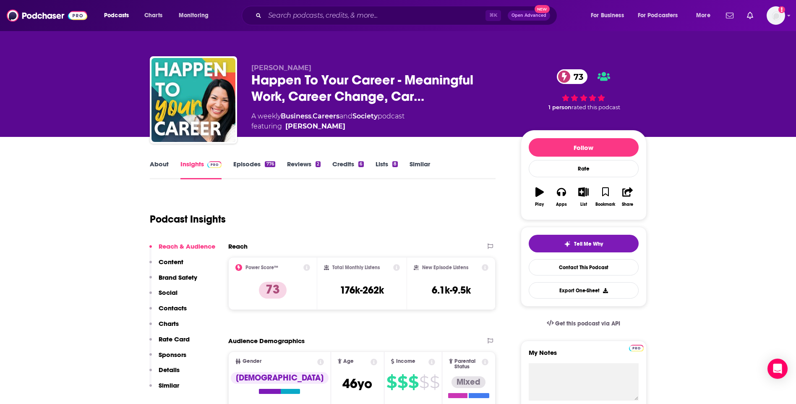 The height and width of the screenshot is (404, 796). Describe the element at coordinates (187, 246) in the screenshot. I see `p: Reach & Audience` at that location.